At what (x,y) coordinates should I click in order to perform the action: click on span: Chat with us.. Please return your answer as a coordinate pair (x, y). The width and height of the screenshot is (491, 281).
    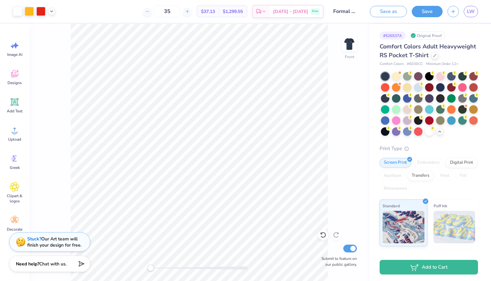
    Looking at the image, I should click on (53, 264).